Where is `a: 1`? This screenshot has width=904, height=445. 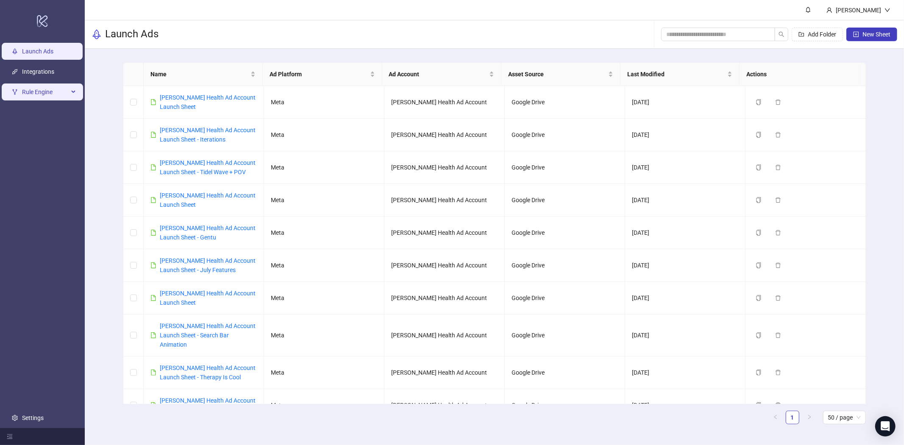
a: 1 is located at coordinates (793, 417).